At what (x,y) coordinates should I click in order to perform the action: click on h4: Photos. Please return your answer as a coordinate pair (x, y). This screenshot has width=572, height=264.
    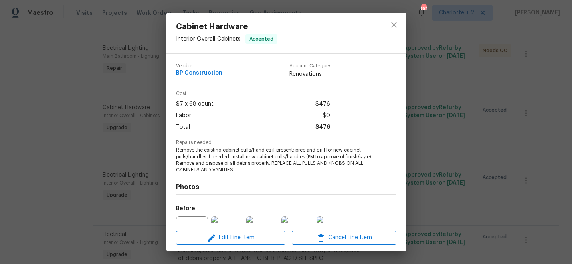
    Looking at the image, I should click on (286, 187).